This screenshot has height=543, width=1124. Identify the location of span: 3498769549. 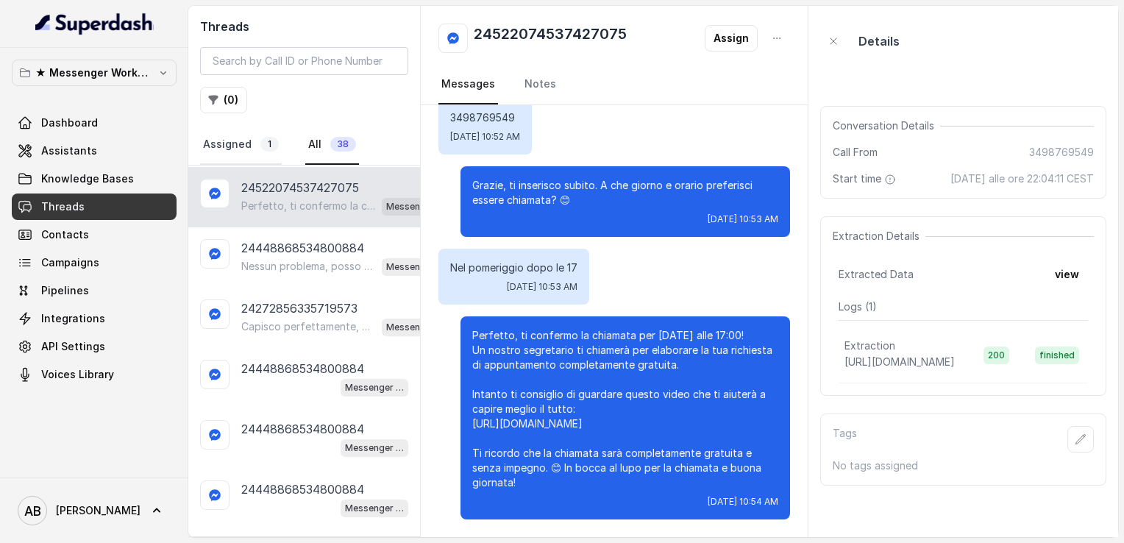
(1061, 152).